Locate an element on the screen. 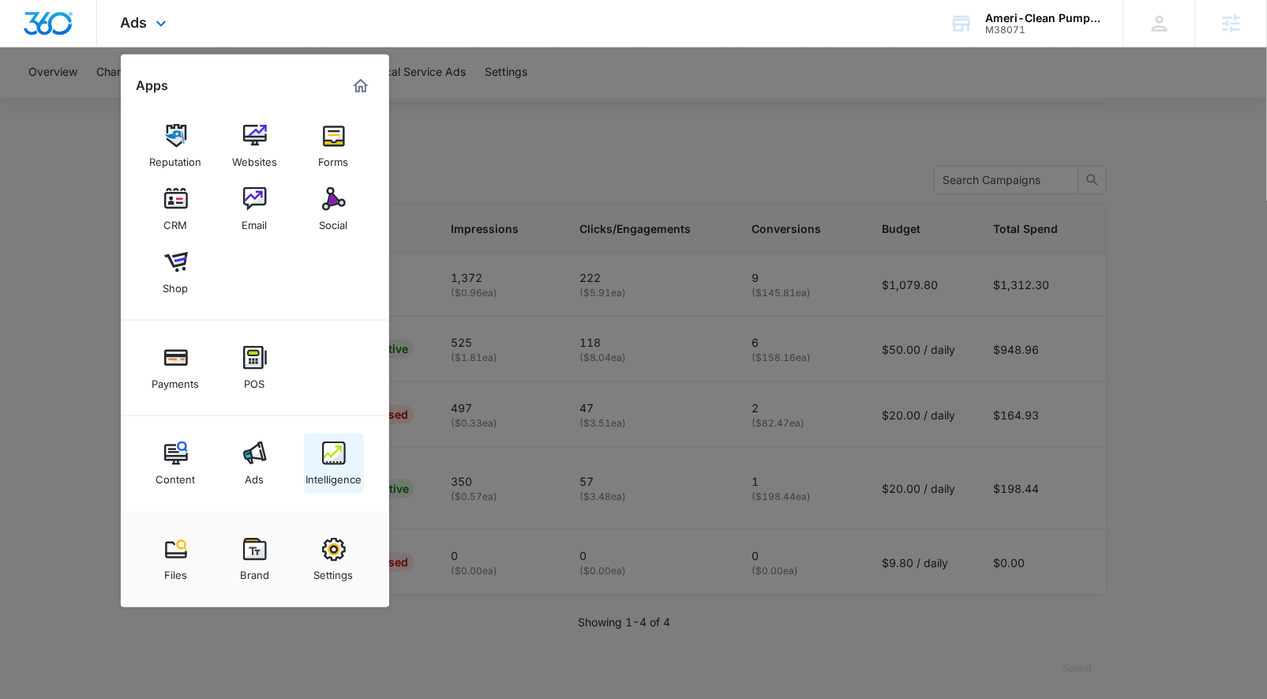 The height and width of the screenshot is (699, 1267). div: account name is located at coordinates (1043, 18).